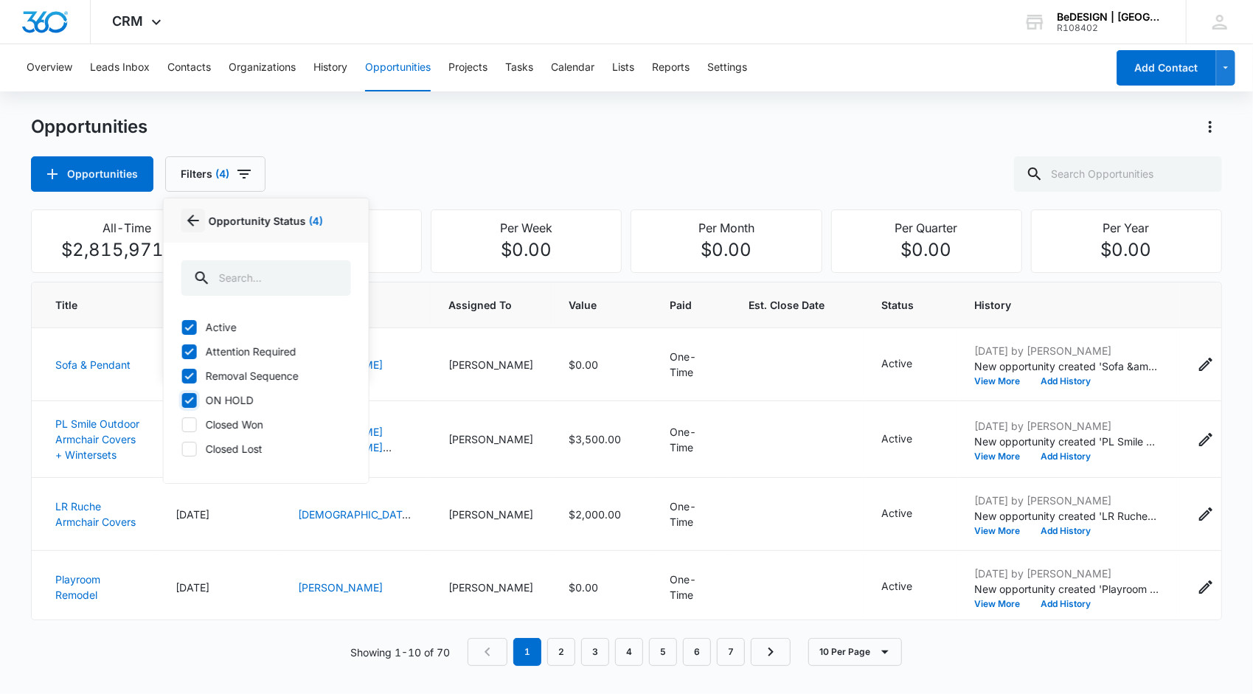 The image size is (1253, 694). What do you see at coordinates (1067, 589) in the screenshot?
I see `p: New opportunity created 'Playroom Remodel '.` at bounding box center [1067, 589].